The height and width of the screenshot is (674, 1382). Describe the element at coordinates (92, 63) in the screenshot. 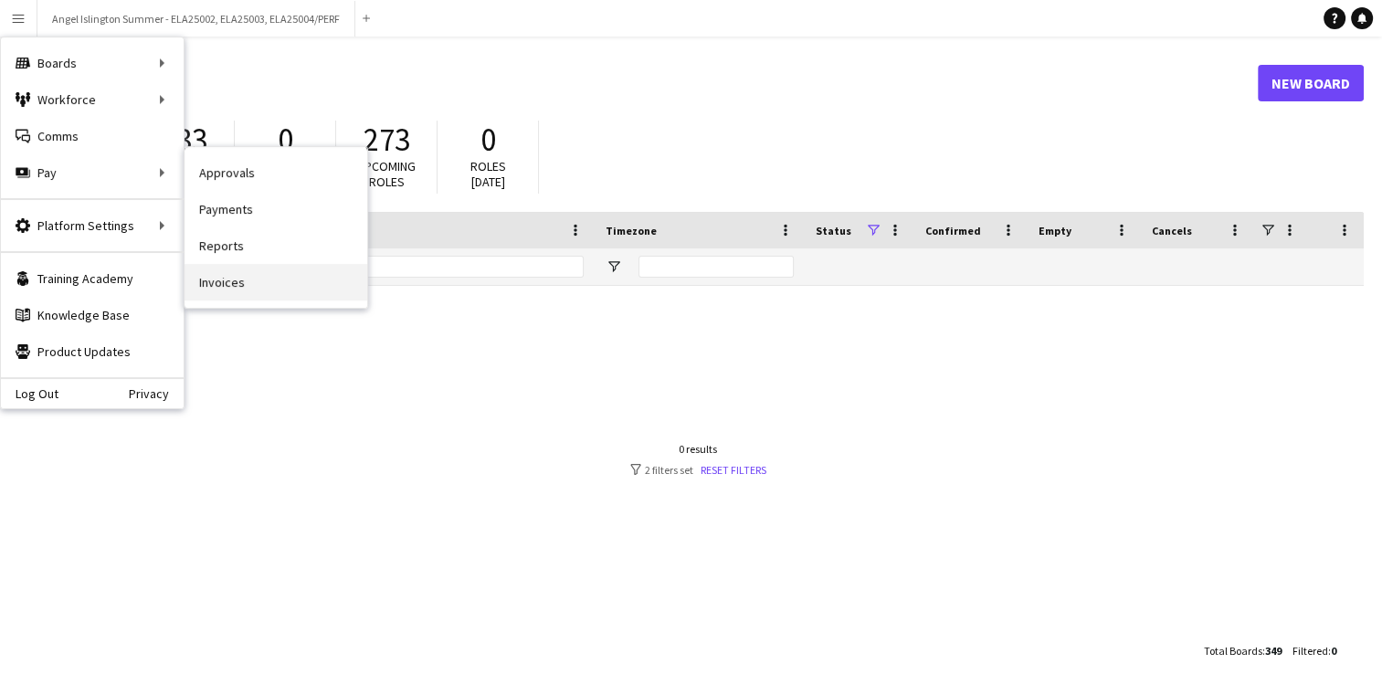

I see `div: Boards` at that location.